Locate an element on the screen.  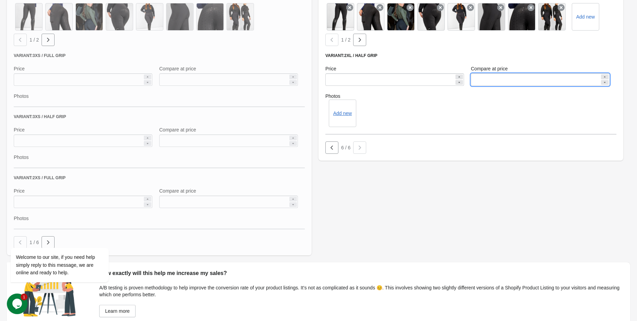
label: Price is located at coordinates (331, 69).